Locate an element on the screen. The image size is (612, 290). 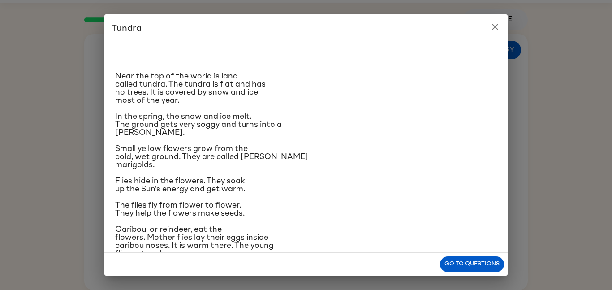
span: Near the top of the world is land called tundra. The tundra is flat and has no trees. It is cover... is located at coordinates (190, 88).